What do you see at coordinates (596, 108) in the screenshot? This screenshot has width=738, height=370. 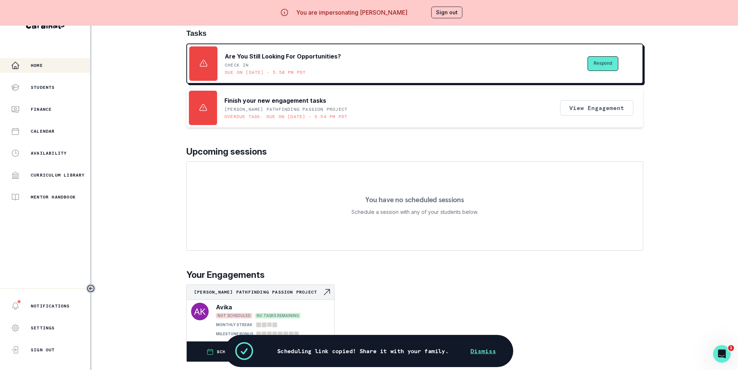 I see `button: View Engagement` at bounding box center [596, 108].